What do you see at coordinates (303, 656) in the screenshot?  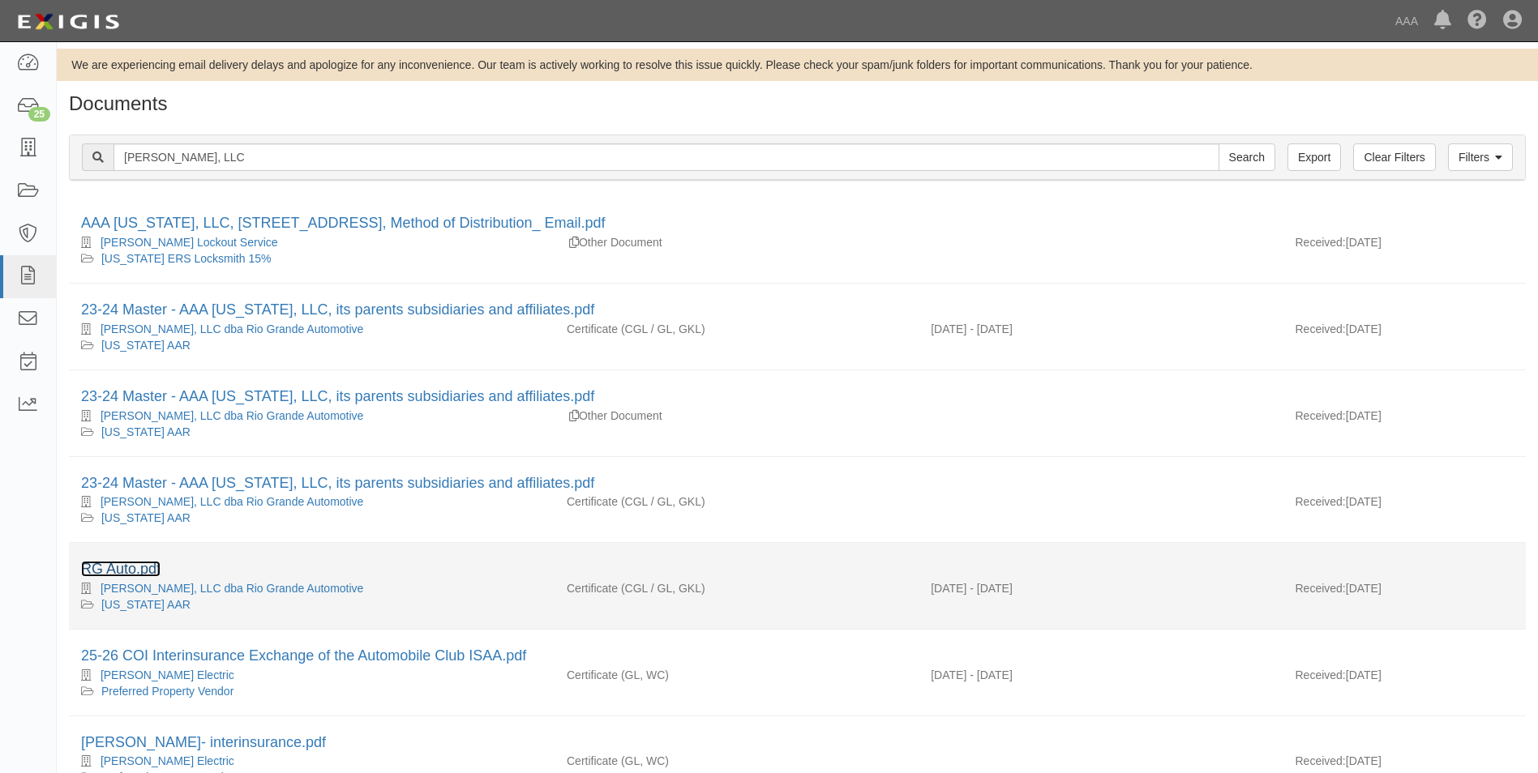 I see `a: 25-26 COI Interinsurance Exchange of the Automobile Club ISAA.pdf` at bounding box center [303, 656].